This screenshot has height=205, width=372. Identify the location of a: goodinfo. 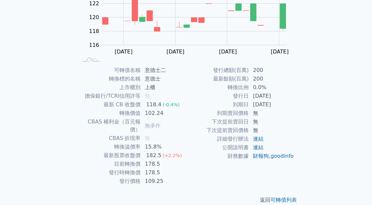
(282, 155).